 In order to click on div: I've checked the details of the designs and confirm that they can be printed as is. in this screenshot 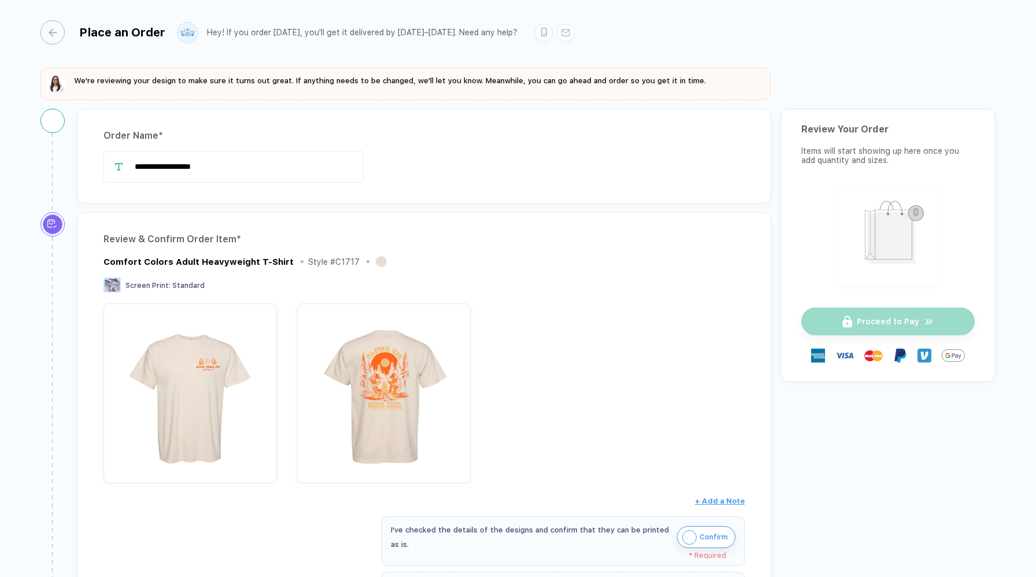, I will do `click(531, 537)`.